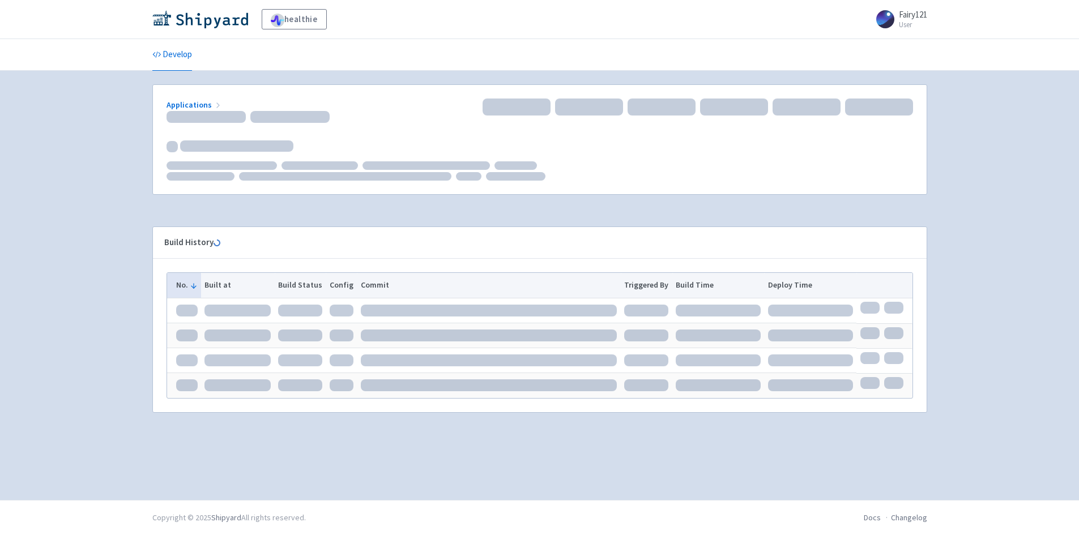 This screenshot has width=1079, height=535. Describe the element at coordinates (194, 105) in the screenshot. I see `a: Applications` at that location.